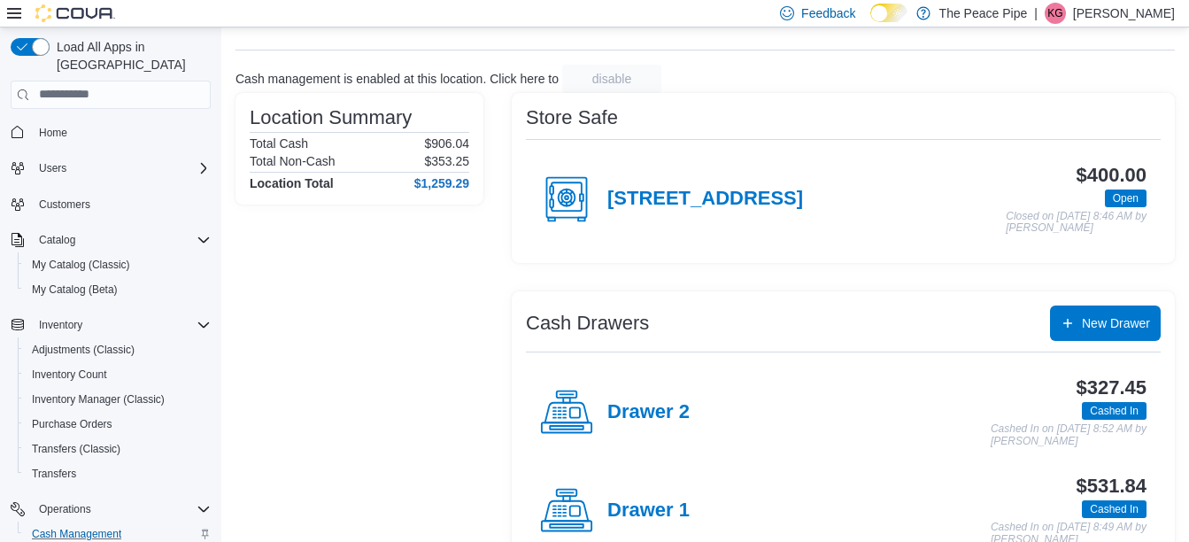 Image resolution: width=1189 pixels, height=542 pixels. Describe the element at coordinates (279, 143) in the screenshot. I see `h6: Total Cash` at that location.